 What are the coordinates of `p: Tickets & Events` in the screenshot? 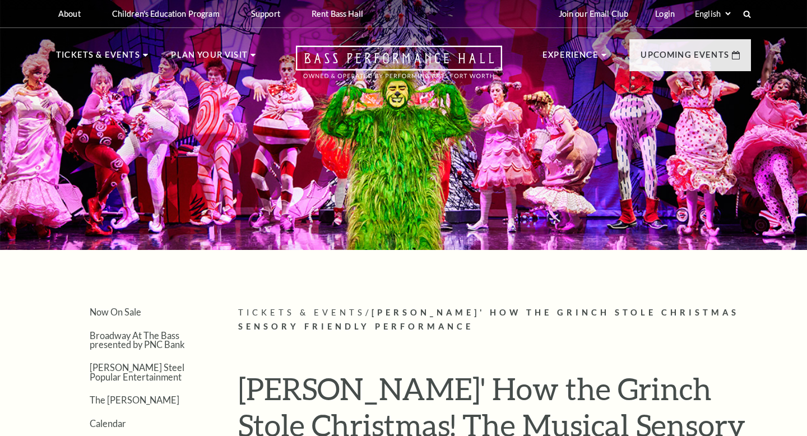 It's located at (98, 58).